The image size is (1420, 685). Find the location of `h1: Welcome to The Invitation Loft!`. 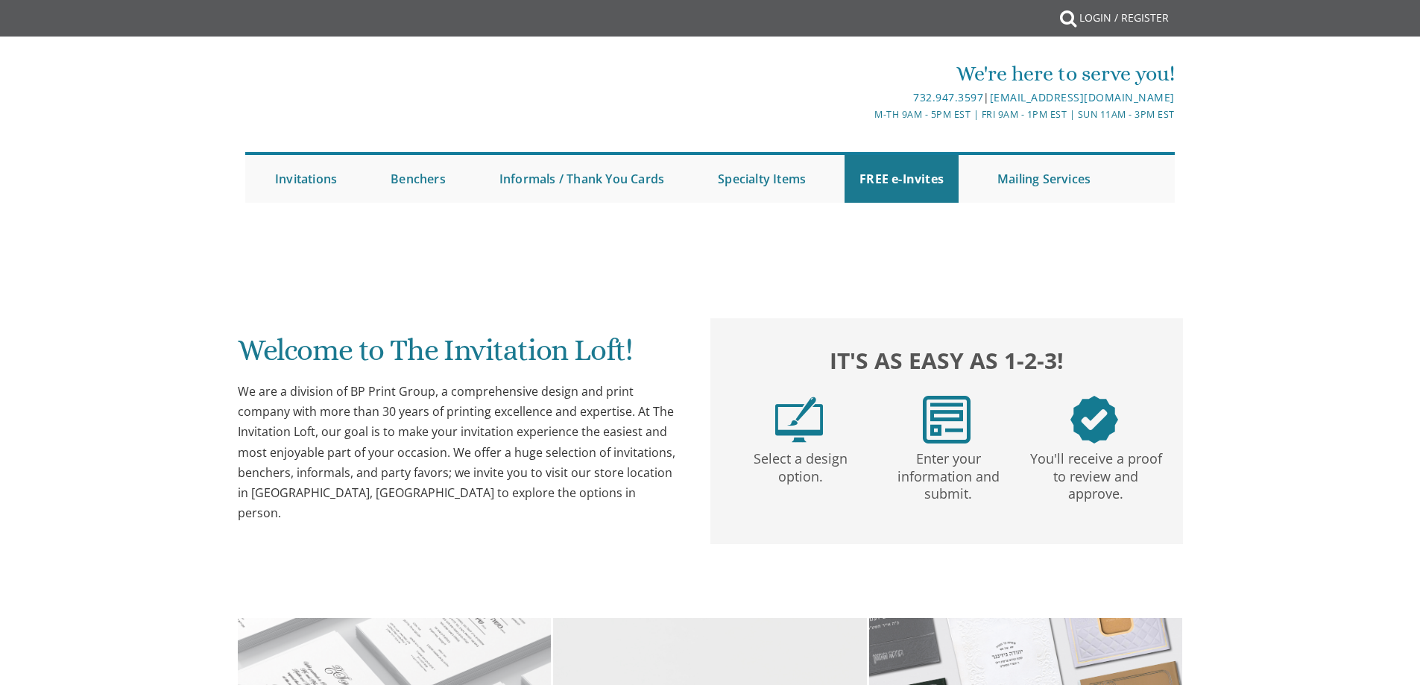

h1: Welcome to The Invitation Loft! is located at coordinates (459, 356).